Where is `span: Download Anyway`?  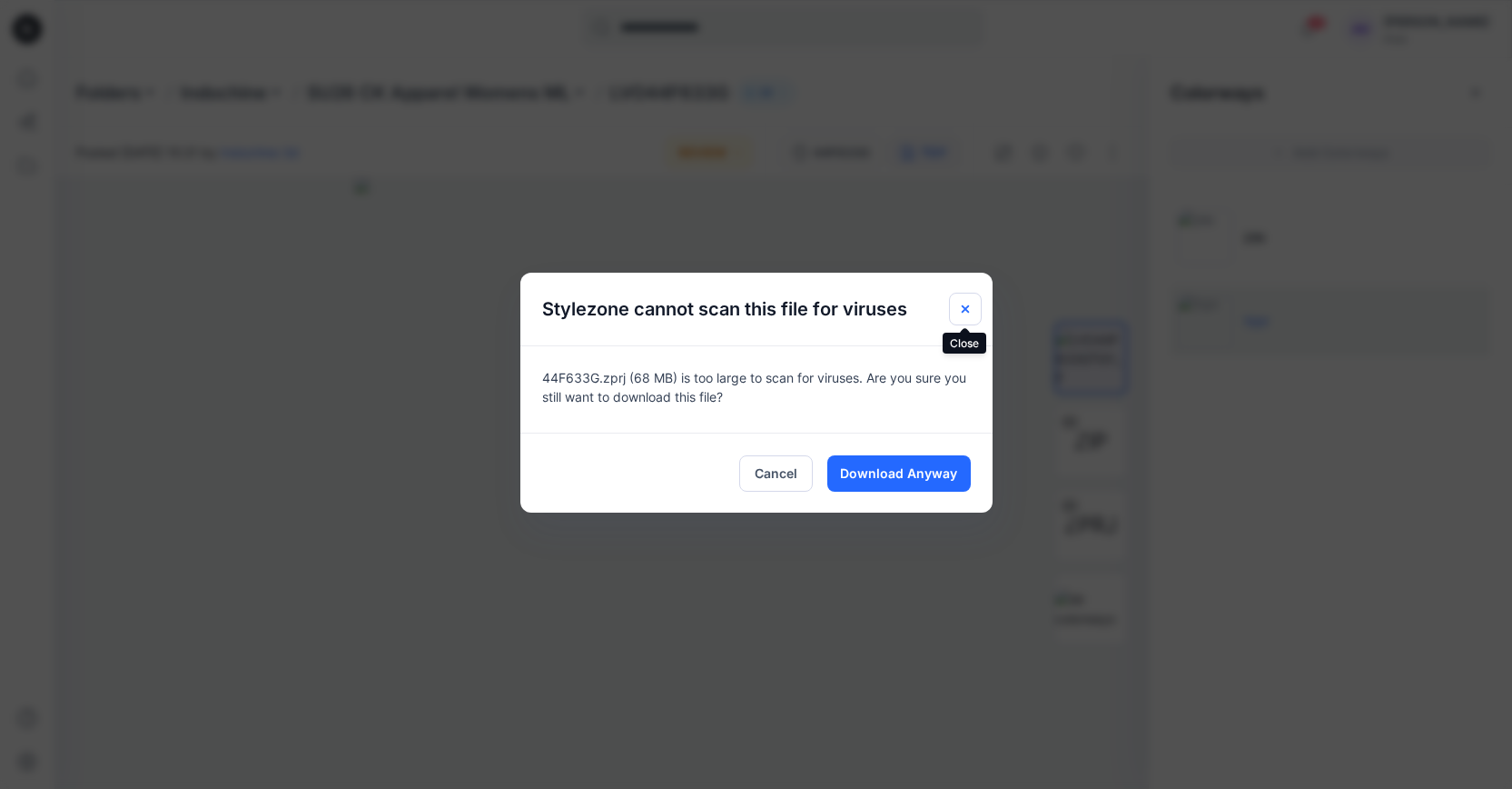
span: Download Anyway is located at coordinates (899, 473).